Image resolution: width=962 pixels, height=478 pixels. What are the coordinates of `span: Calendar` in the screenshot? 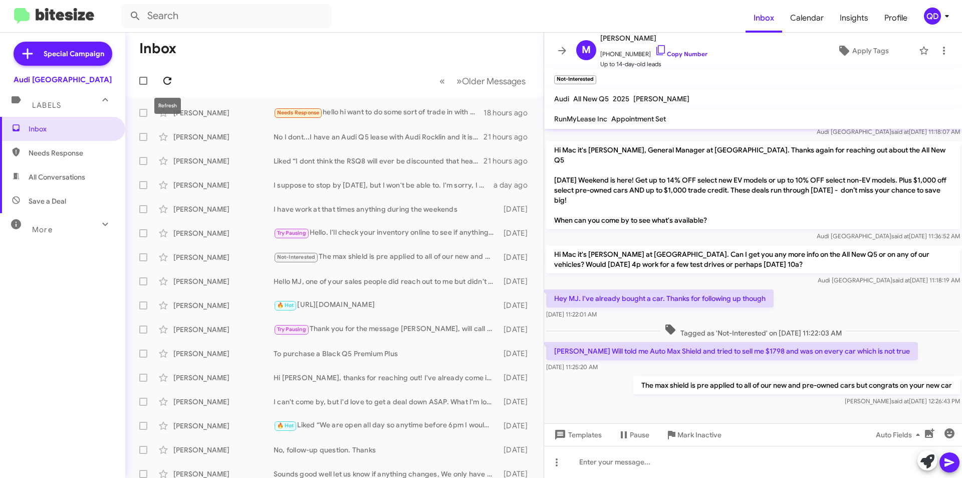 It's located at (807, 18).